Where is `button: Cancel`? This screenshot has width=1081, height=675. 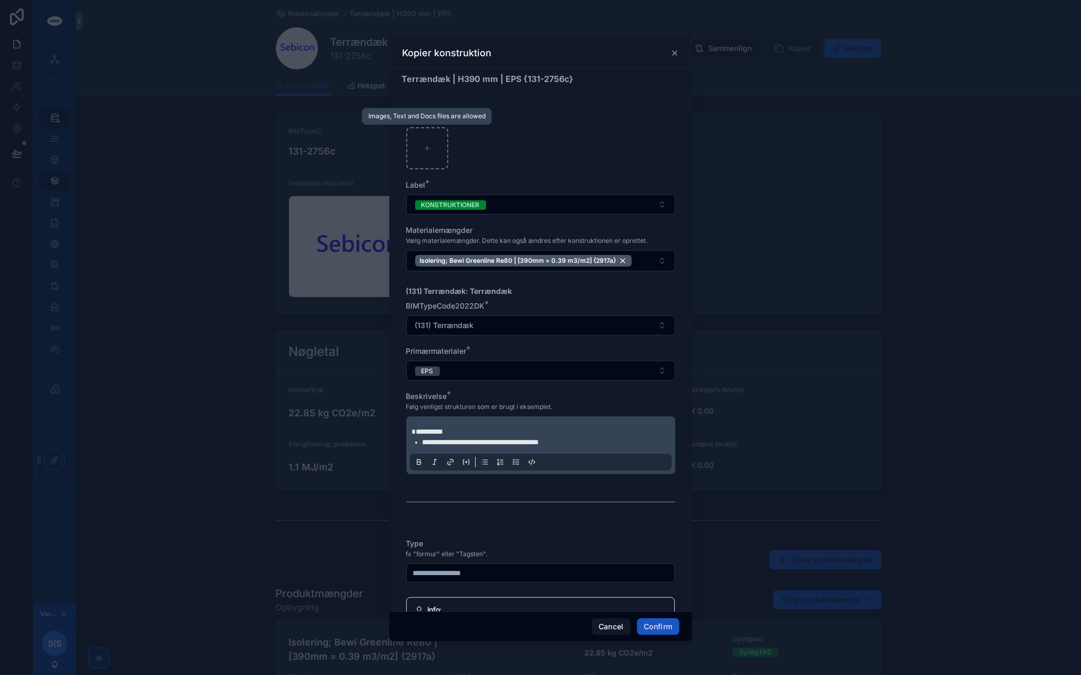 button: Cancel is located at coordinates (611, 627).